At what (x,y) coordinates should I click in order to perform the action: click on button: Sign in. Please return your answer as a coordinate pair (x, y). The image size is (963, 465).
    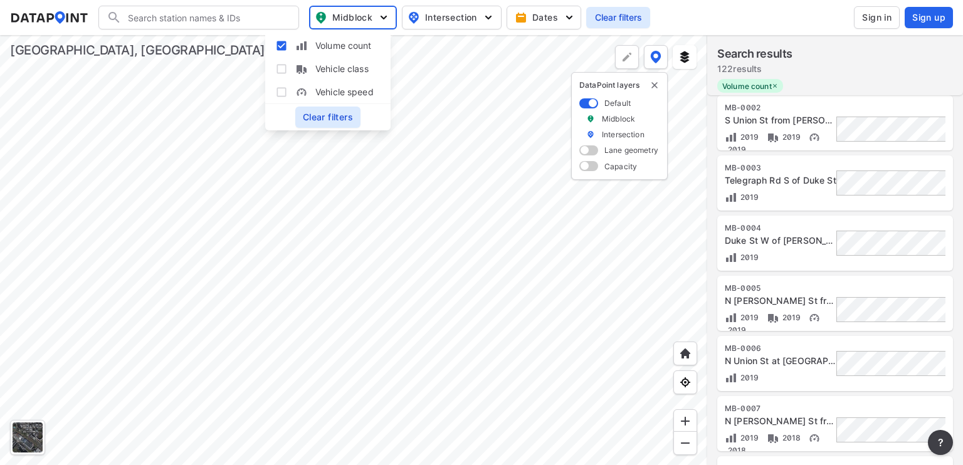
    Looking at the image, I should click on (876, 18).